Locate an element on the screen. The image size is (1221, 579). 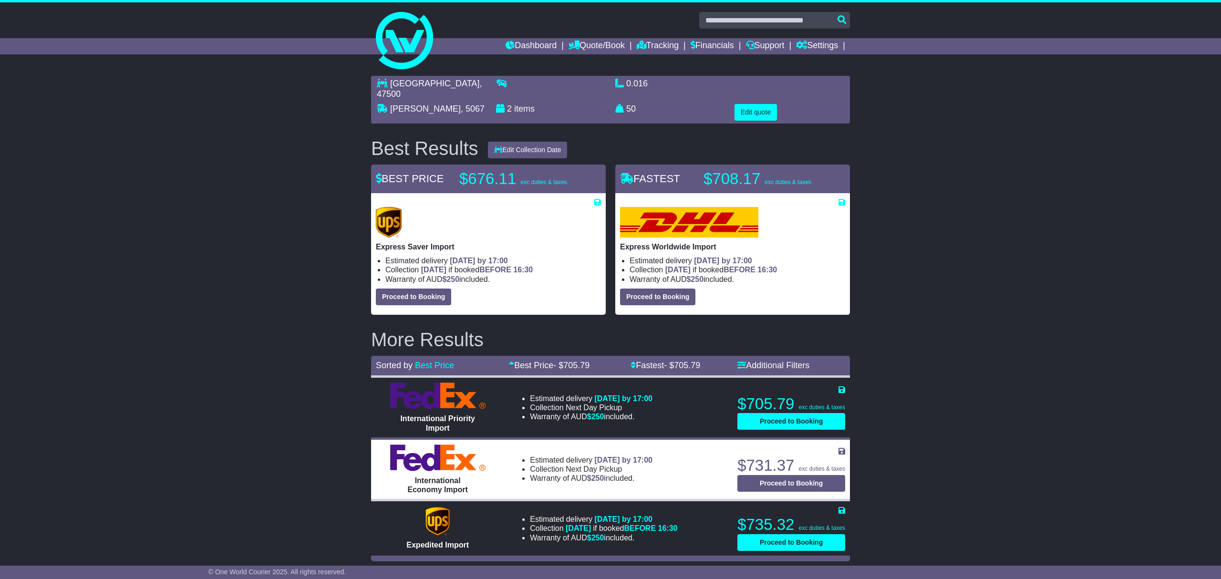
span: 50 is located at coordinates (631, 109).